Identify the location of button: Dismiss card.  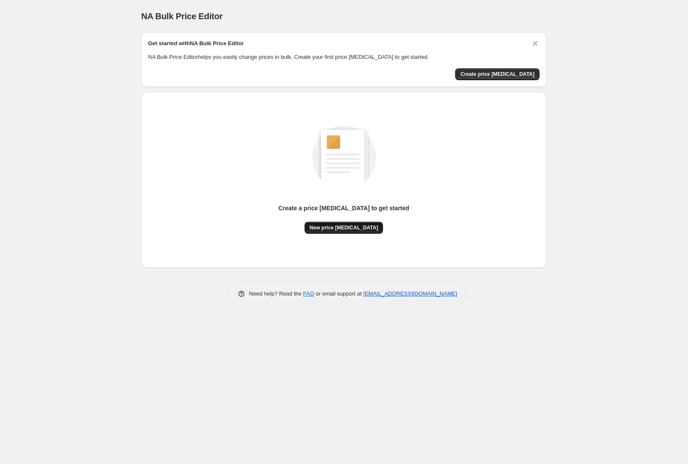
(535, 43).